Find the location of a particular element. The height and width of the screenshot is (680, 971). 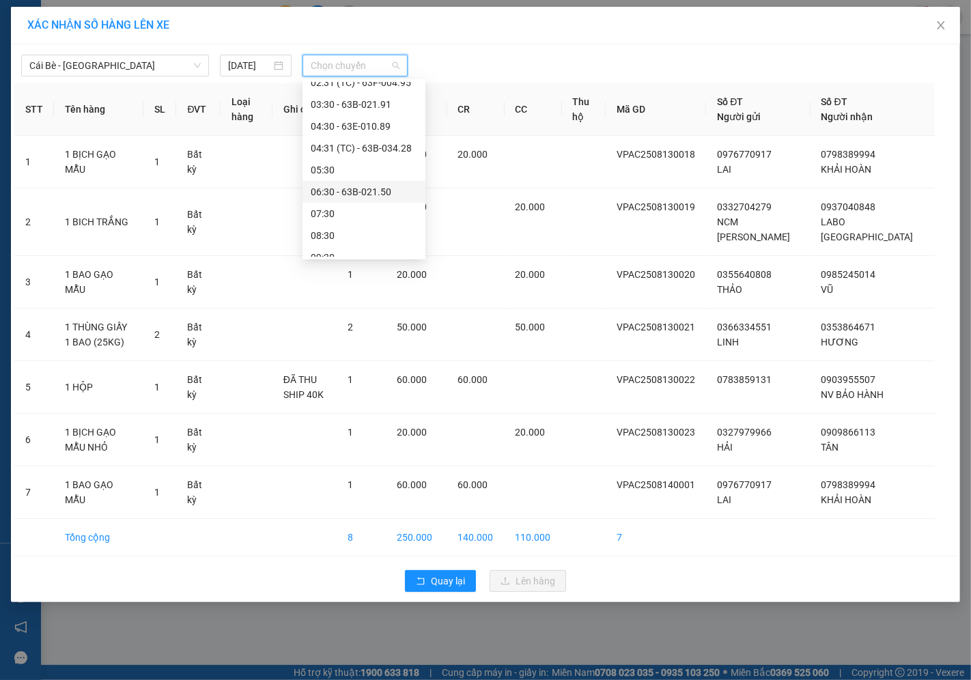

div: 06:30 - 63B-021.50 is located at coordinates (364, 192).